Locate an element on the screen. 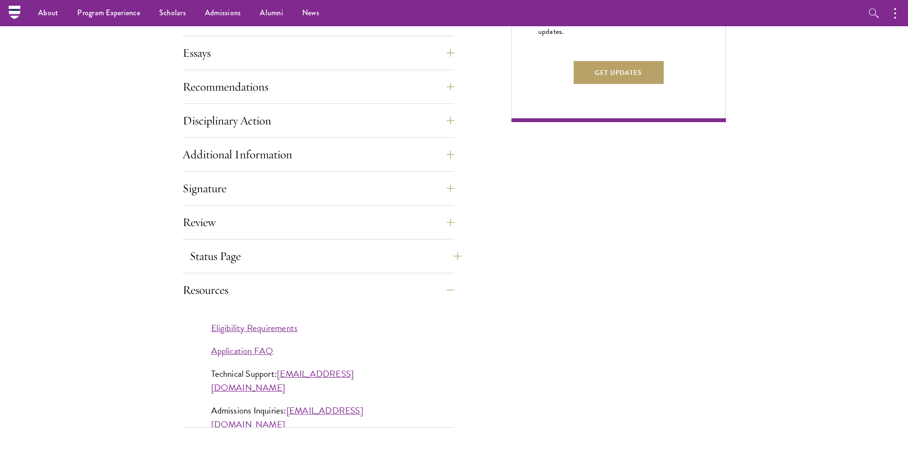  button: Status Page is located at coordinates (325, 256).